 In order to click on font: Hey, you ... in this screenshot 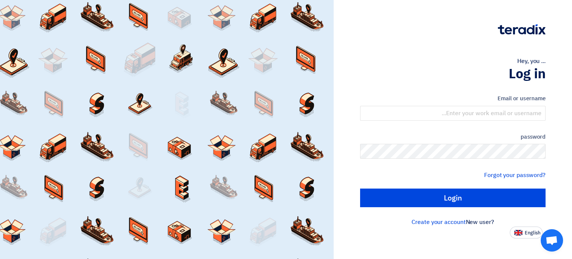, I will do `click(532, 61)`.